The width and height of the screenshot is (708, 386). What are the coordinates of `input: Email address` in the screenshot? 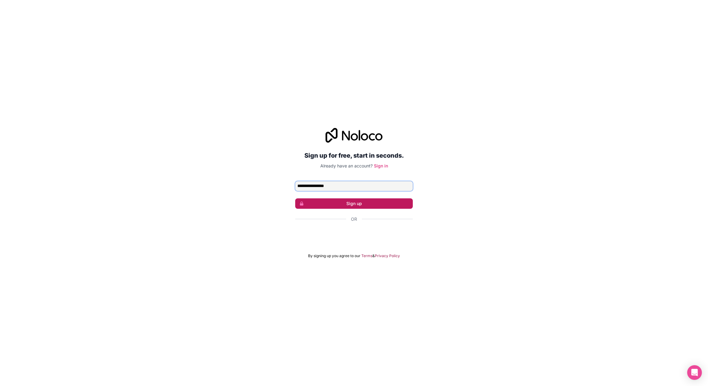 It's located at (354, 186).